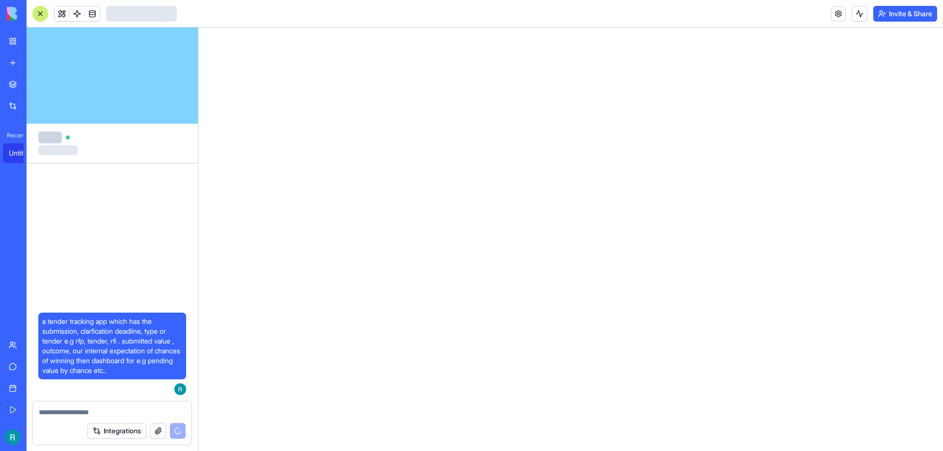  Describe the element at coordinates (112, 346) in the screenshot. I see `span: a tender tracking app which has the submission, clarfication deadline, type or tender e.g rfp, te...` at that location.